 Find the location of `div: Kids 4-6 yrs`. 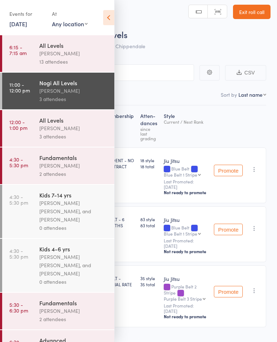

div: Kids 4-6 yrs is located at coordinates (73, 249).